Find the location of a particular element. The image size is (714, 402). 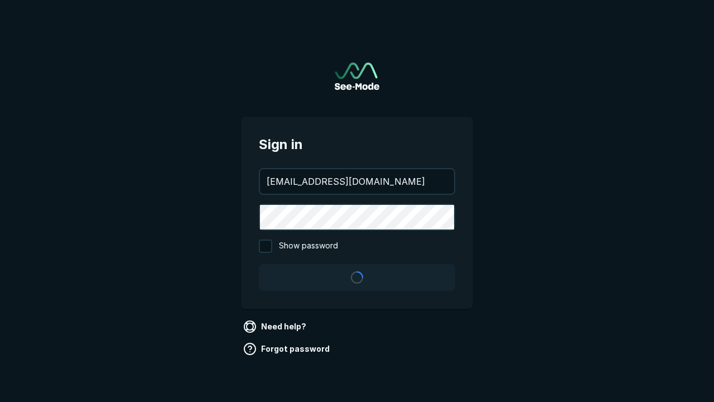

img: See-Mode Logo is located at coordinates (357, 76).